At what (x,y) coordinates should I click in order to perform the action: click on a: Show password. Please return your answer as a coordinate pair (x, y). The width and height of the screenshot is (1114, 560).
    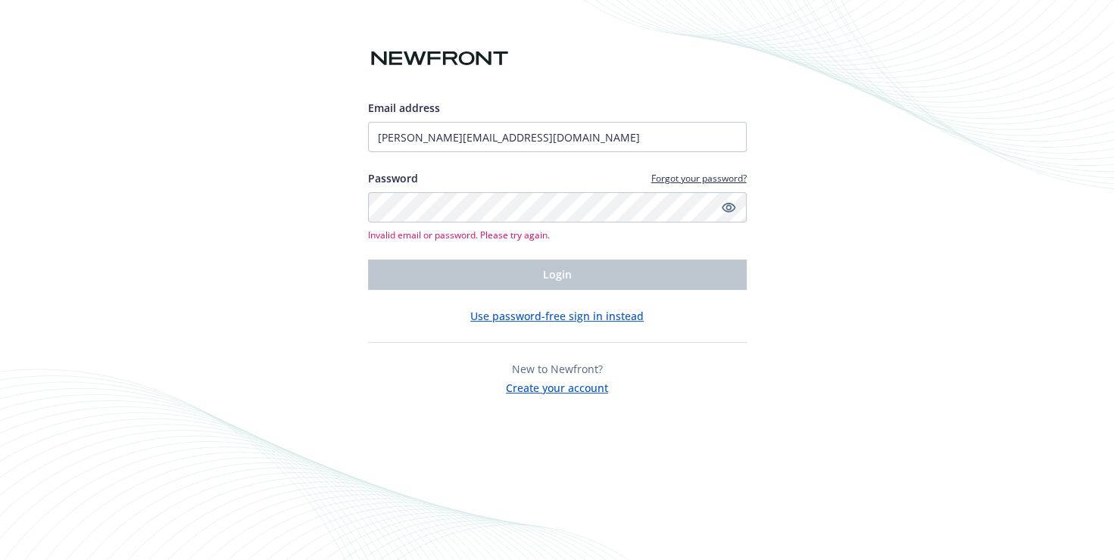
    Looking at the image, I should click on (728, 207).